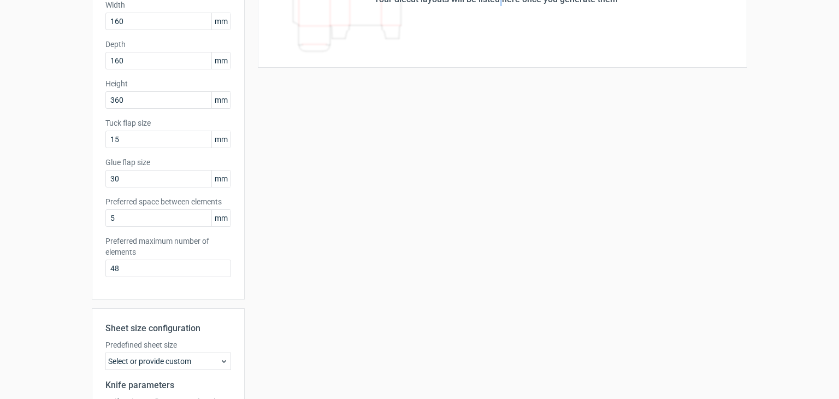 The image size is (839, 399). Describe the element at coordinates (168, 44) in the screenshot. I see `label: Depth` at that location.